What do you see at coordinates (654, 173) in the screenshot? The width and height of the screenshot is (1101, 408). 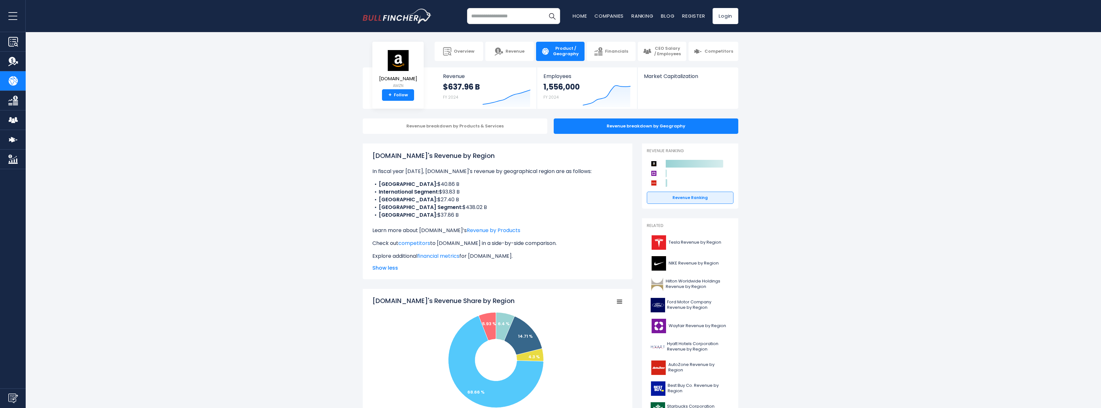 I see `img: Wayfair competitors logo` at bounding box center [654, 173].